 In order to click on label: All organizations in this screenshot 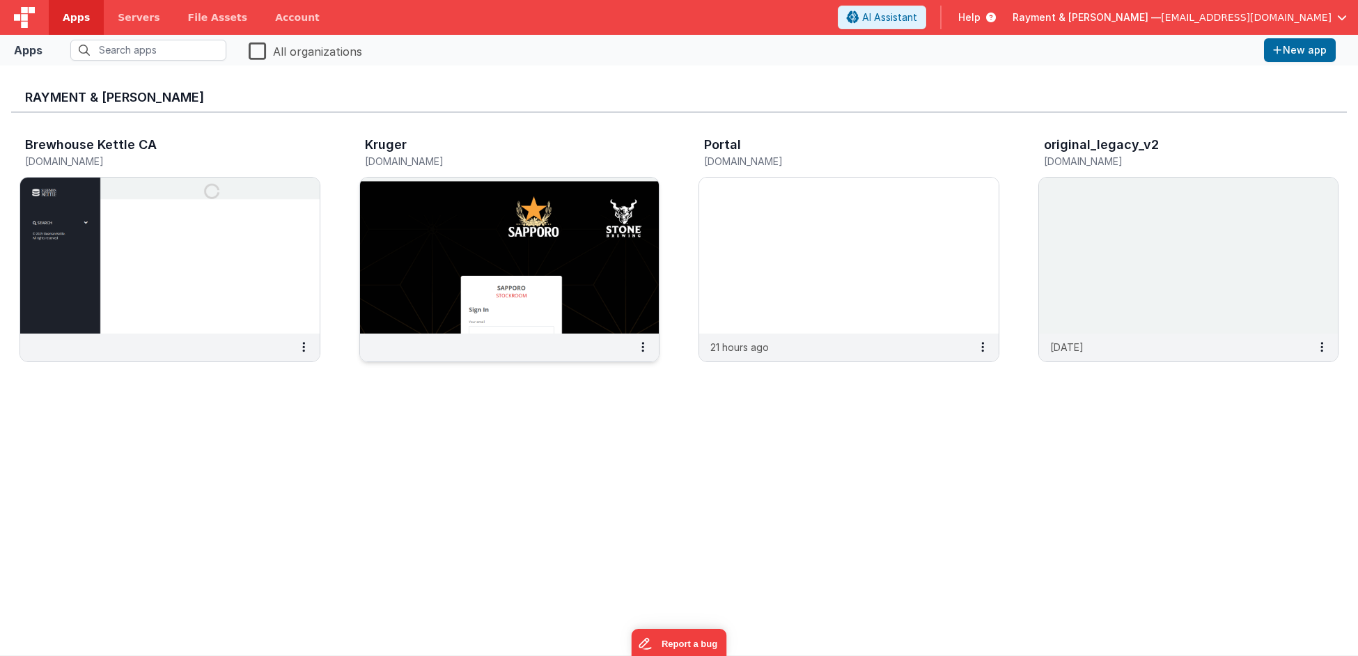, I will do `click(305, 50)`.